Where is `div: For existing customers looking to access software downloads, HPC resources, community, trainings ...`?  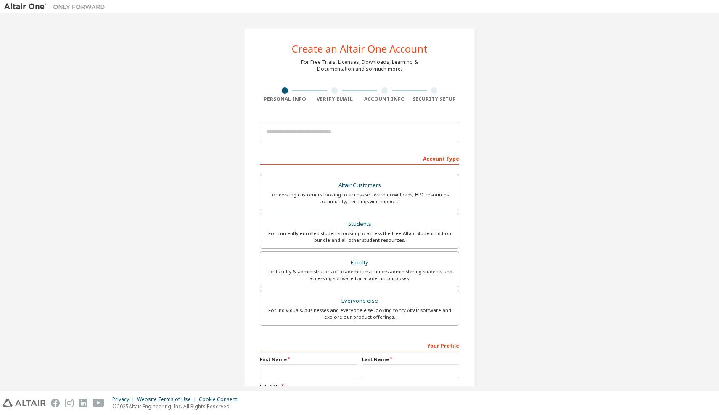
div: For existing customers looking to access software downloads, HPC resources, community, trainings ... is located at coordinates (360, 198).